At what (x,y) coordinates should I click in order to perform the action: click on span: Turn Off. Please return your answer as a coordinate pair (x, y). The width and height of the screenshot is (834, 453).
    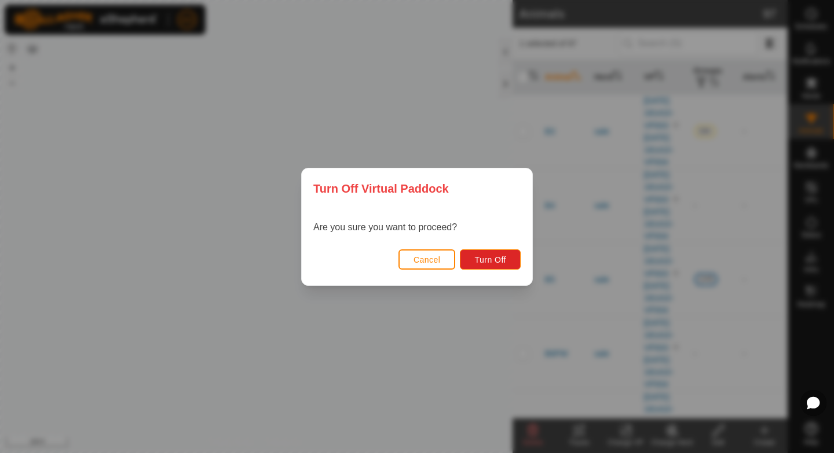
    Looking at the image, I should click on (490, 260).